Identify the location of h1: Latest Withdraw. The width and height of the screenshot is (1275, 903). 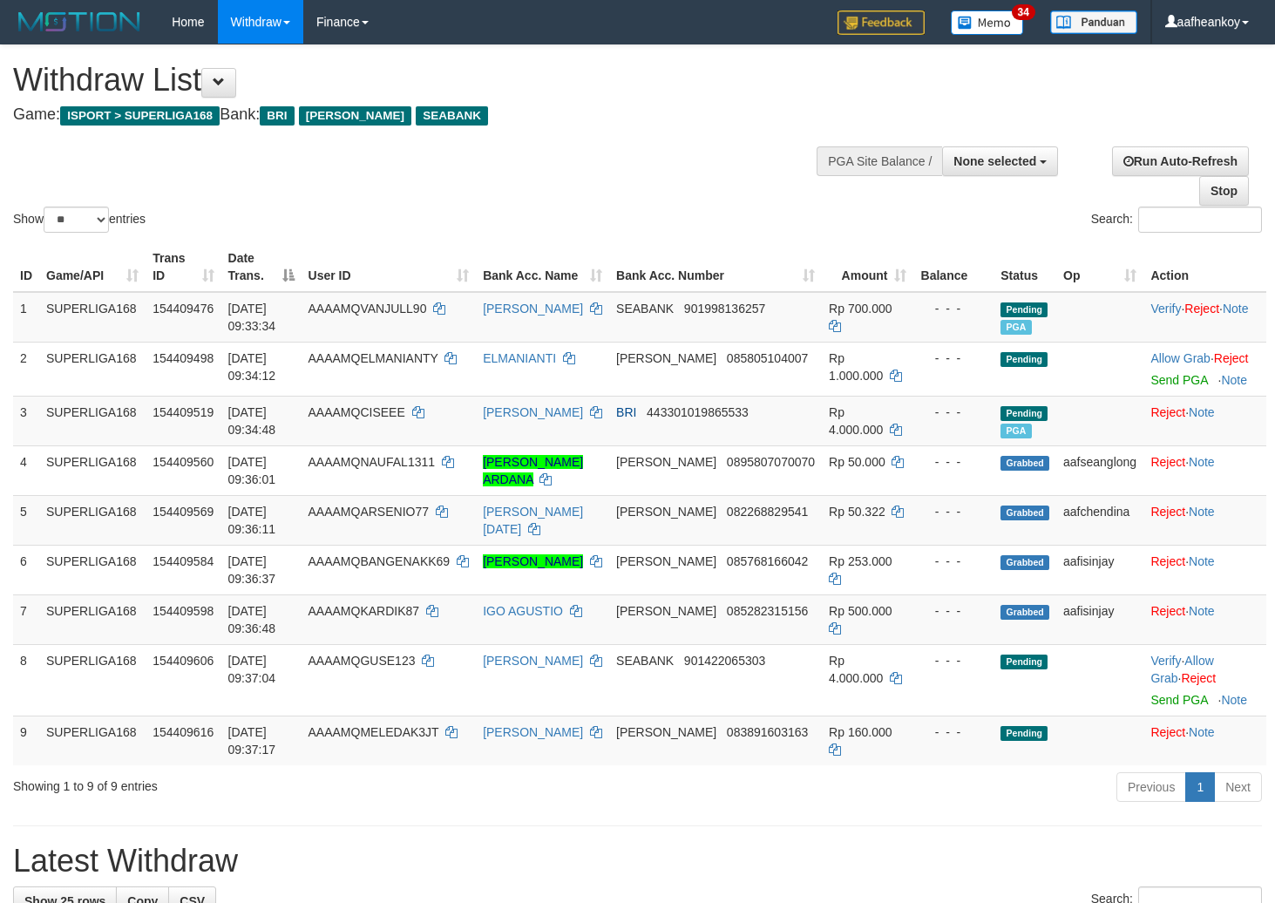
(637, 861).